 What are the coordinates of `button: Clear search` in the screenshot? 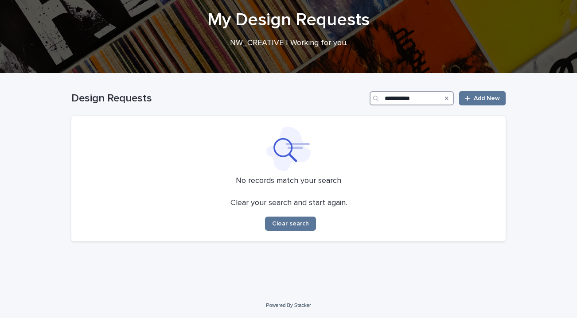 It's located at (290, 224).